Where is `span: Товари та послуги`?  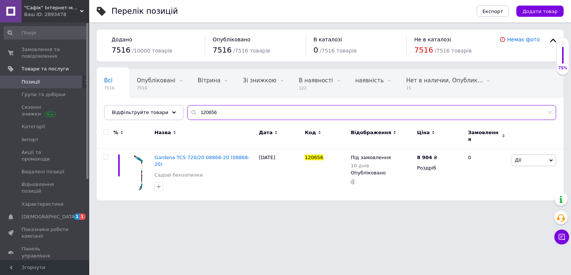
span: Товари та послуги is located at coordinates (45, 69).